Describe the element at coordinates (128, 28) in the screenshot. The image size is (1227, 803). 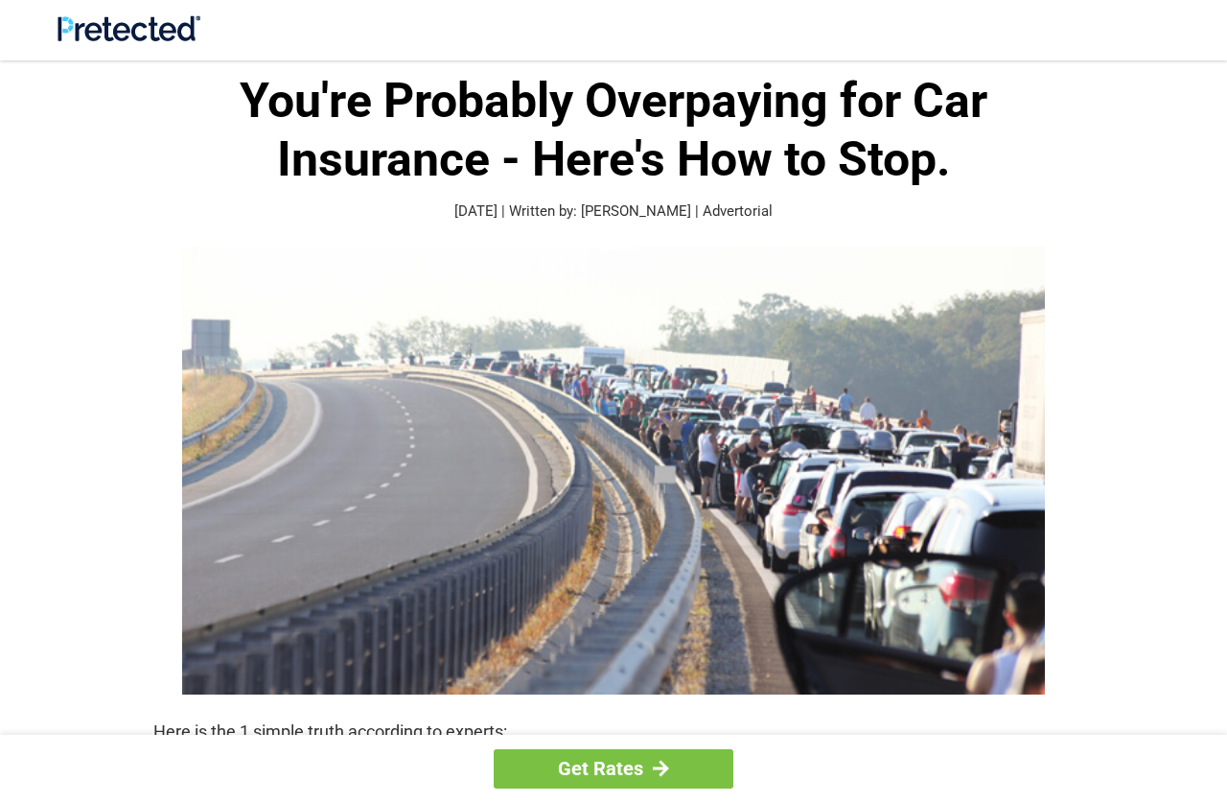
I see `img: Site Logo` at that location.